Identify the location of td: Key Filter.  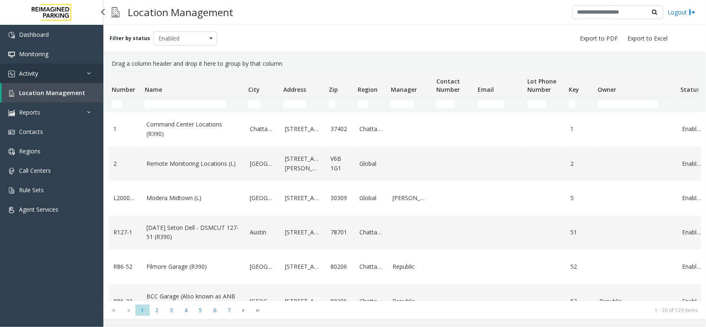
(580, 104).